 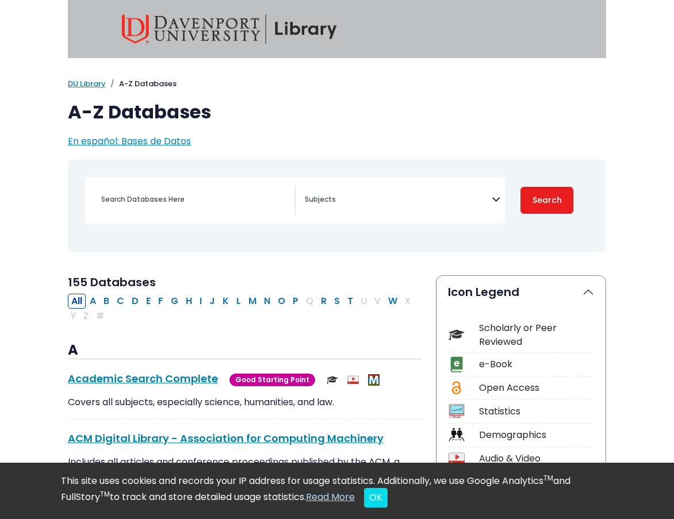 What do you see at coordinates (143, 378) in the screenshot?
I see `a: Academic Search Complete` at bounding box center [143, 378].